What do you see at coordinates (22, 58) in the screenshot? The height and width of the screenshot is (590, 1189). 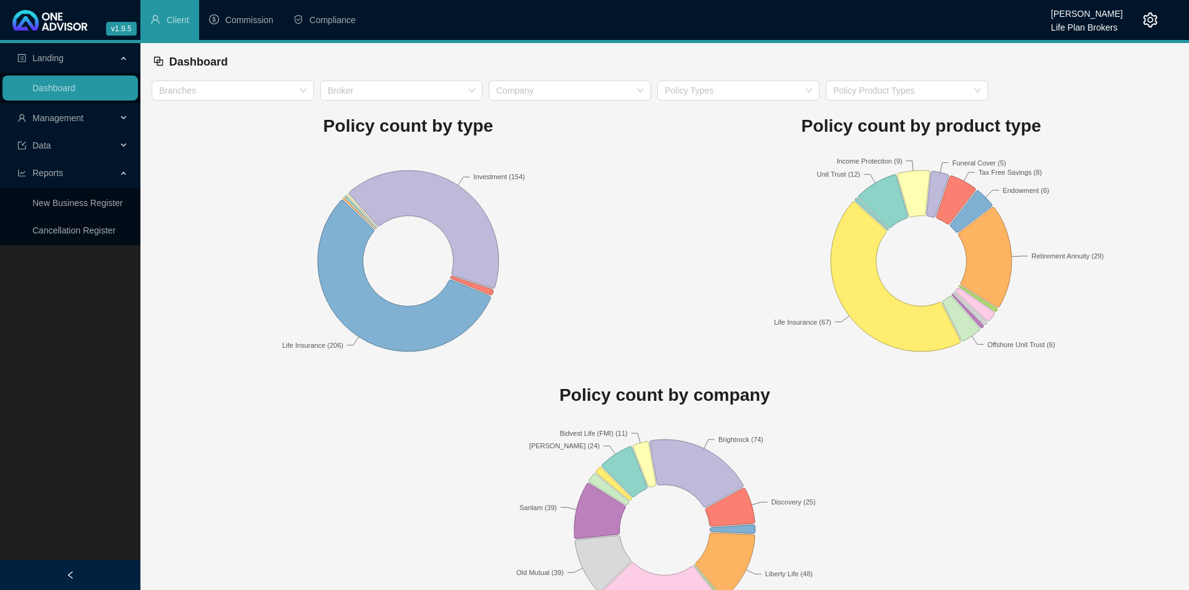 I see `span: profile` at bounding box center [22, 58].